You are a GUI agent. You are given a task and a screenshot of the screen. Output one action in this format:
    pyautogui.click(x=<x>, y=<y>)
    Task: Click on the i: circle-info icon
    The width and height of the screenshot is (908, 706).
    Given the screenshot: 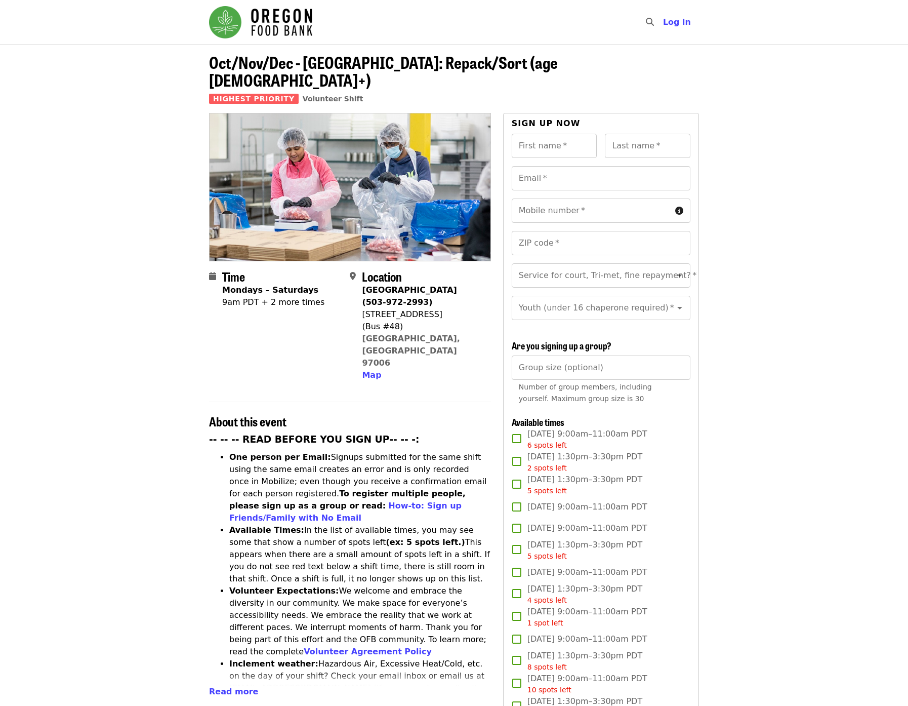 What is the action you would take?
    pyautogui.click(x=679, y=211)
    